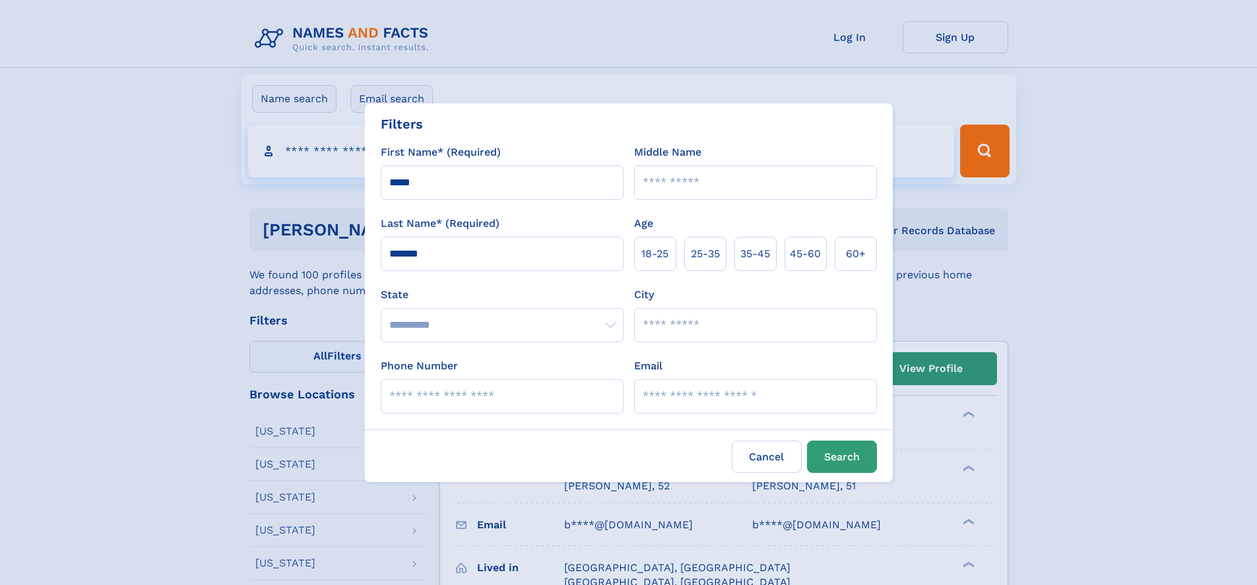  Describe the element at coordinates (705, 254) in the screenshot. I see `span: 25‑35` at that location.